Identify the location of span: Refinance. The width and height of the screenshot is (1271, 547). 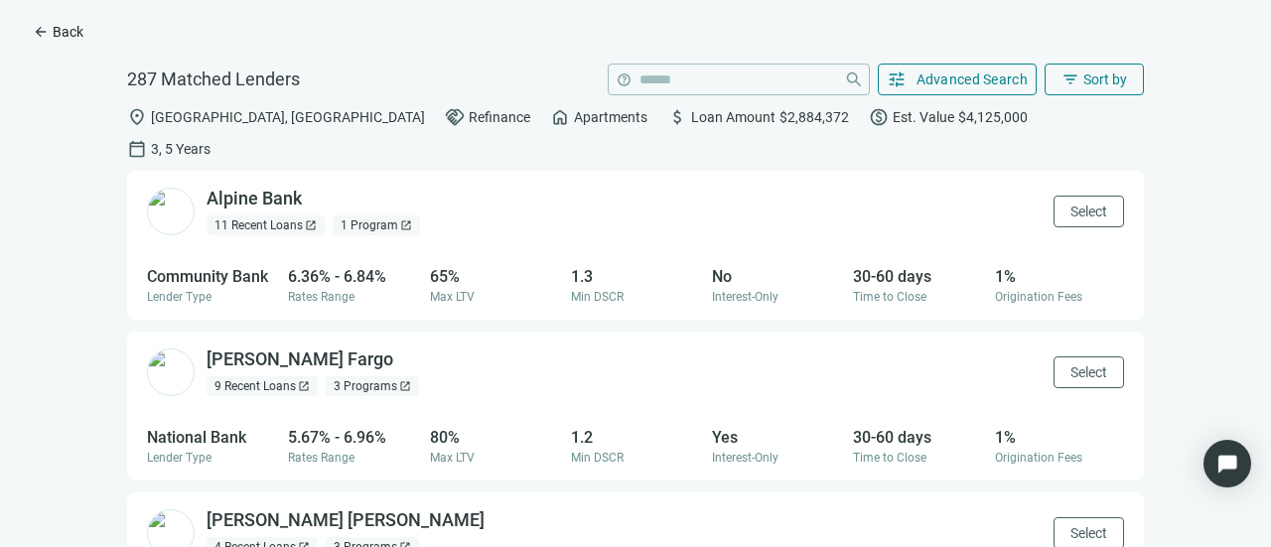
(499, 117).